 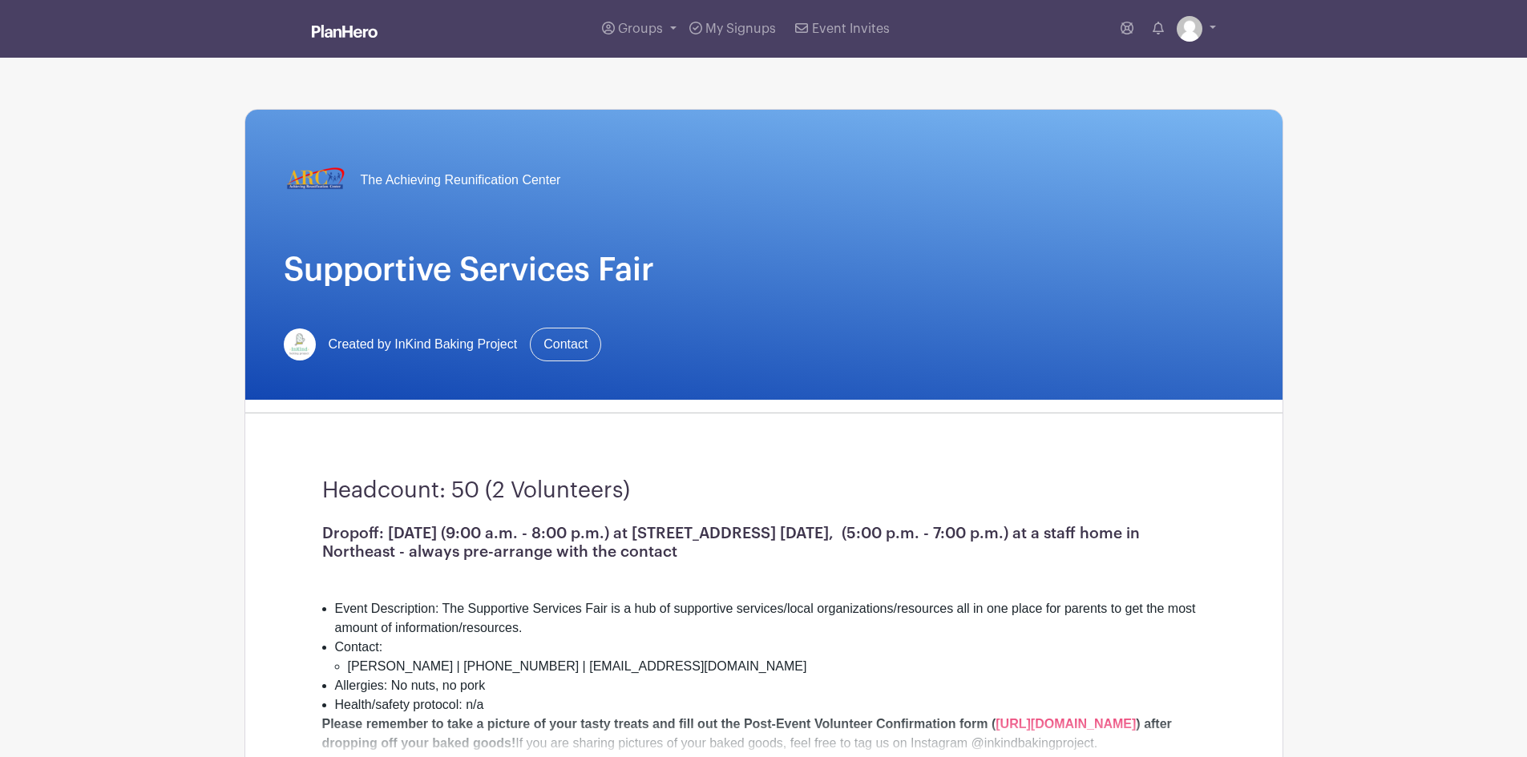 What do you see at coordinates (565, 345) in the screenshot?
I see `a: Contact` at bounding box center [565, 345].